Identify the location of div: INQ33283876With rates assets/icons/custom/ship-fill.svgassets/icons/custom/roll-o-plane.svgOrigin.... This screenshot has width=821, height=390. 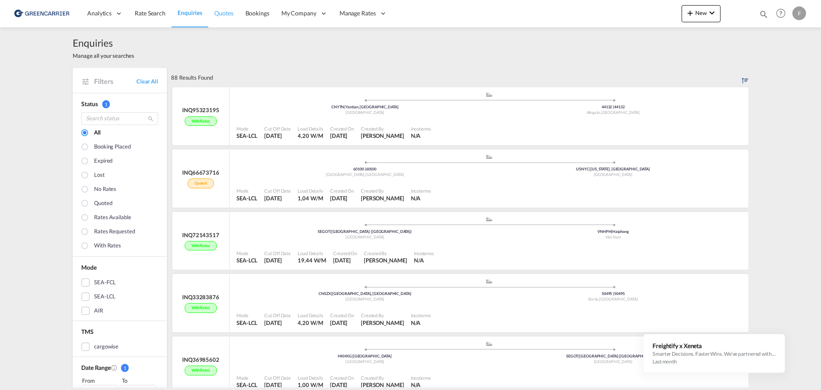
(460, 305).